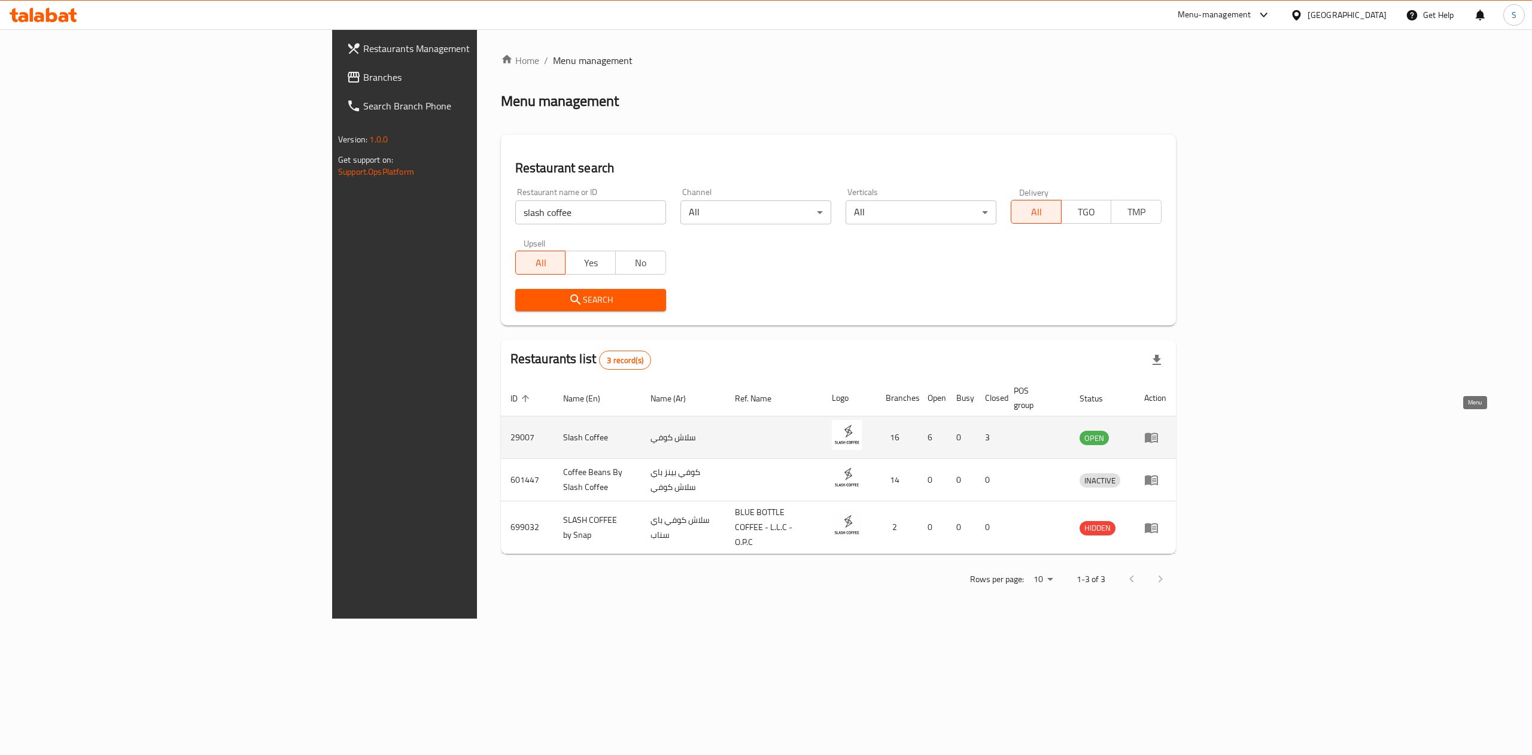 Image resolution: width=1532 pixels, height=755 pixels. What do you see at coordinates (933, 438) in the screenshot?
I see `td: 6` at bounding box center [933, 438].